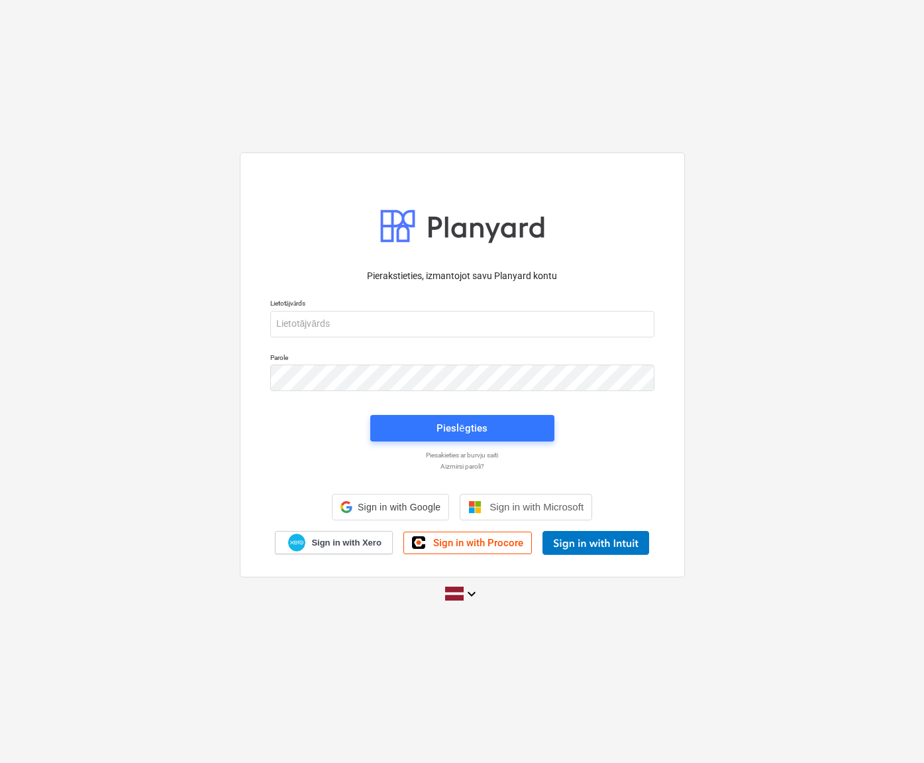  Describe the element at coordinates (463, 324) in the screenshot. I see `input: Lietotājvārds` at that location.